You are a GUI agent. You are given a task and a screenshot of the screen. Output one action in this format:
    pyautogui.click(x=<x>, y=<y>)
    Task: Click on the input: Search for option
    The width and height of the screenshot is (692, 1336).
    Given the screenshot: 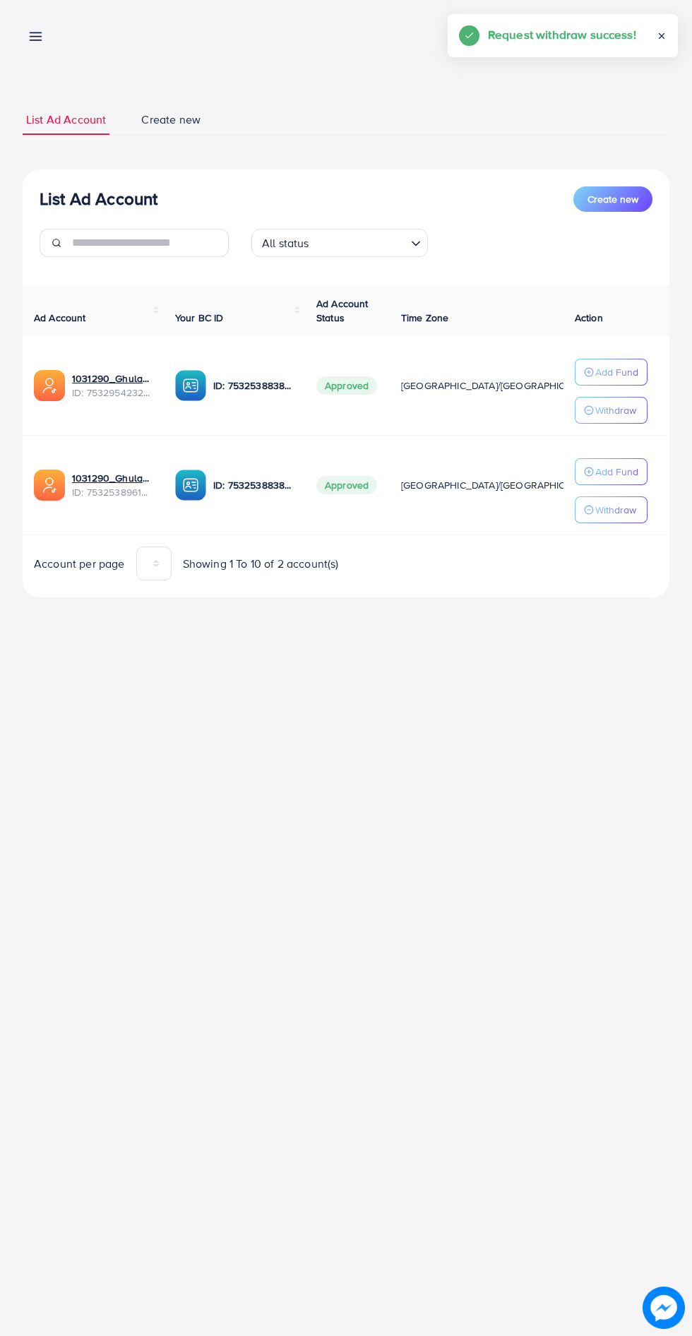 What is the action you would take?
    pyautogui.click(x=360, y=242)
    